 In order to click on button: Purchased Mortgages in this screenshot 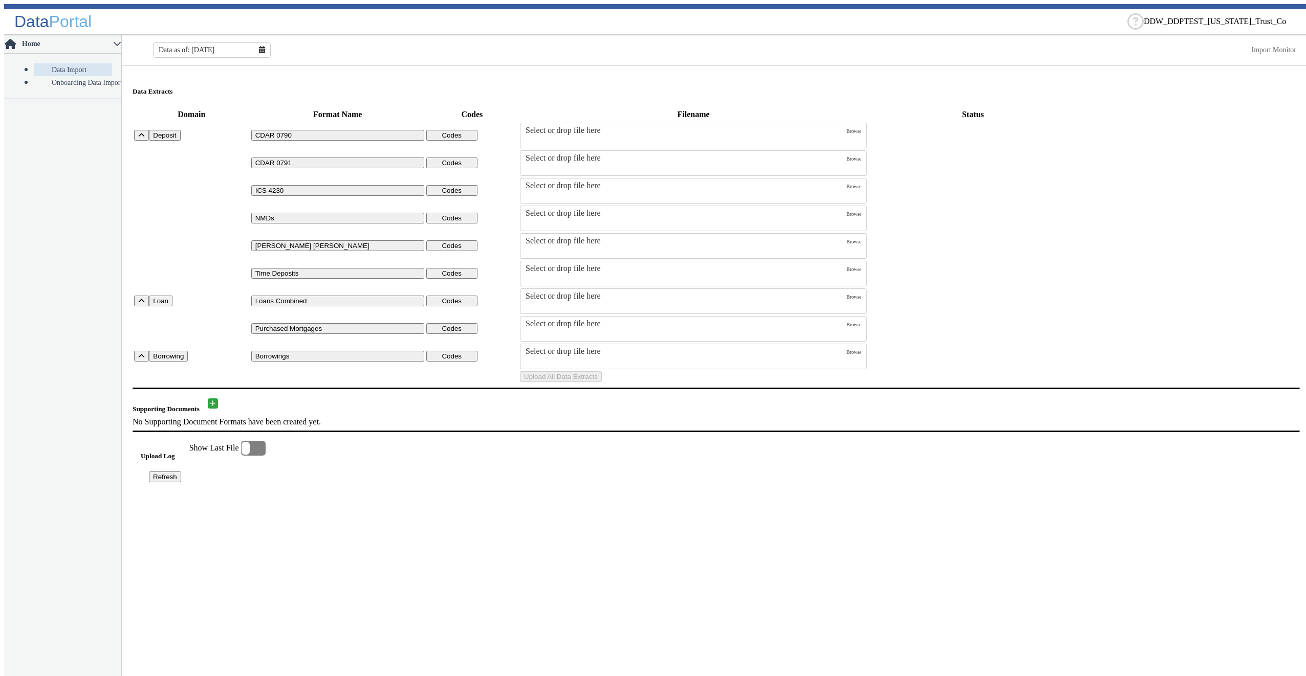, I will do `click(338, 328)`.